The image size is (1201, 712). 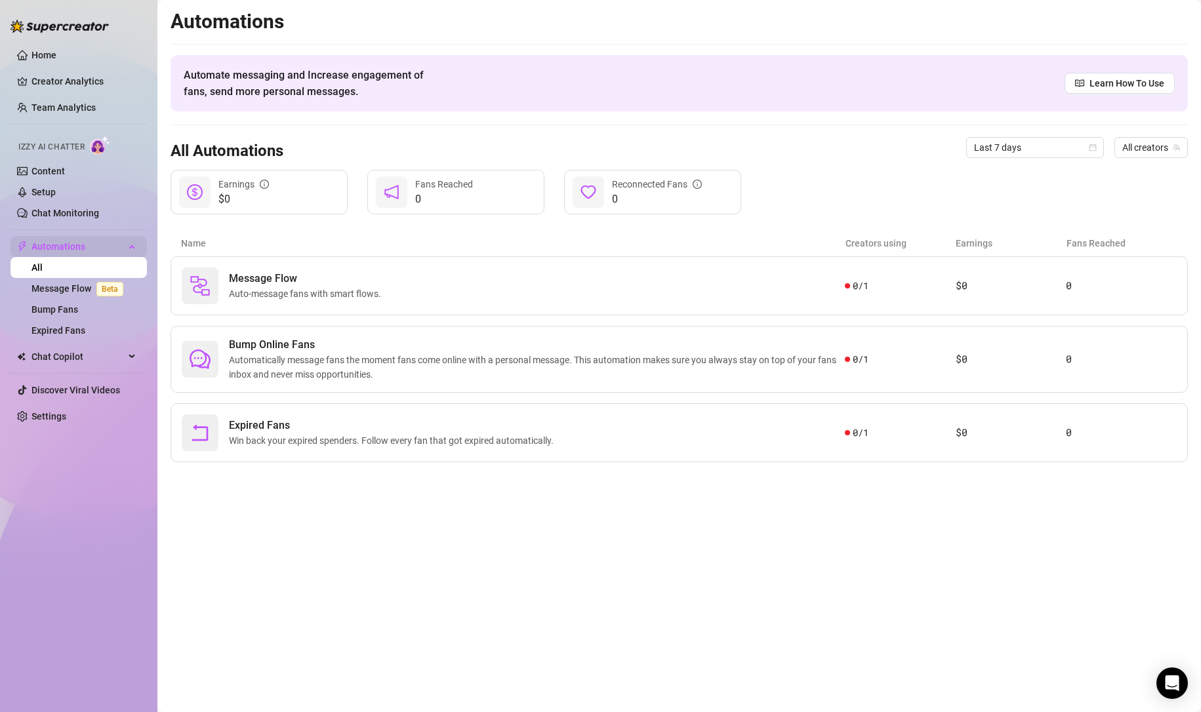 I want to click on span: Expired Fans, so click(x=394, y=426).